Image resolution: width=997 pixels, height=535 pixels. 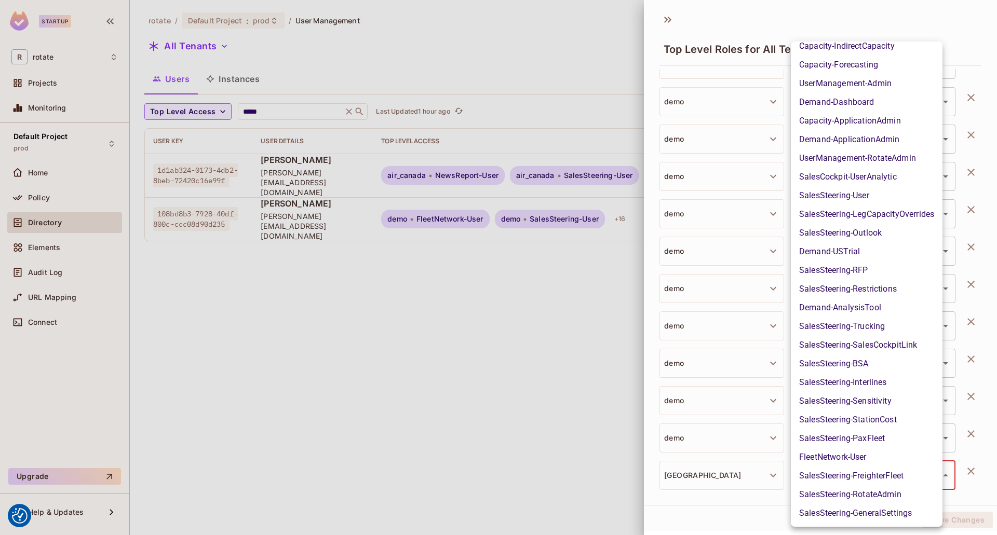 What do you see at coordinates (866, 196) in the screenshot?
I see `li: SalesSteering-User` at bounding box center [866, 196].